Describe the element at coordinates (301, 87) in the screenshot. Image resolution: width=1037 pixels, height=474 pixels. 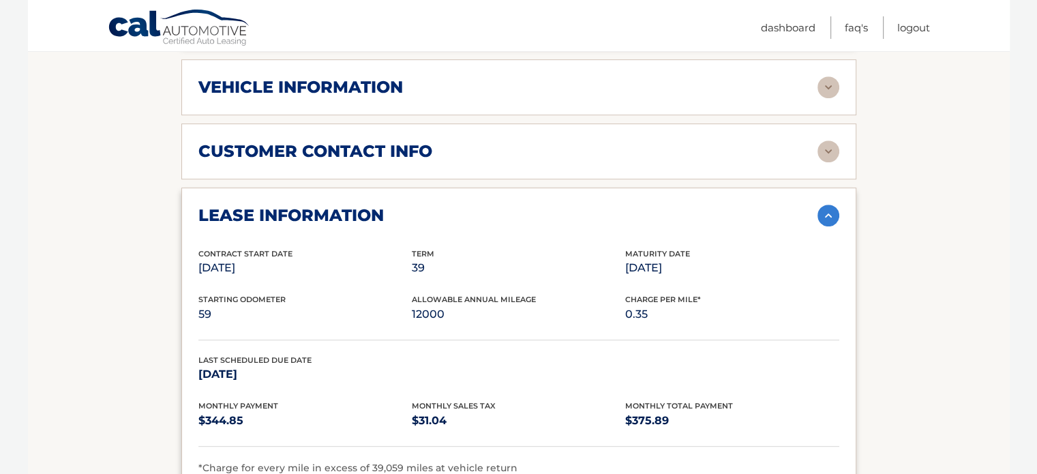
I see `h2: vehicle information` at that location.